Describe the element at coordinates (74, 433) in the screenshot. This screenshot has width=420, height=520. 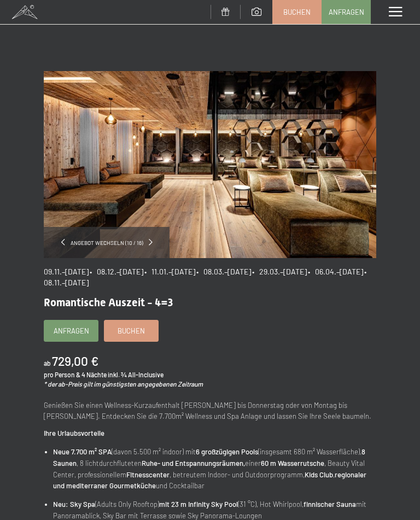
I see `strong: Ihre Urlaubsvorteile` at that location.